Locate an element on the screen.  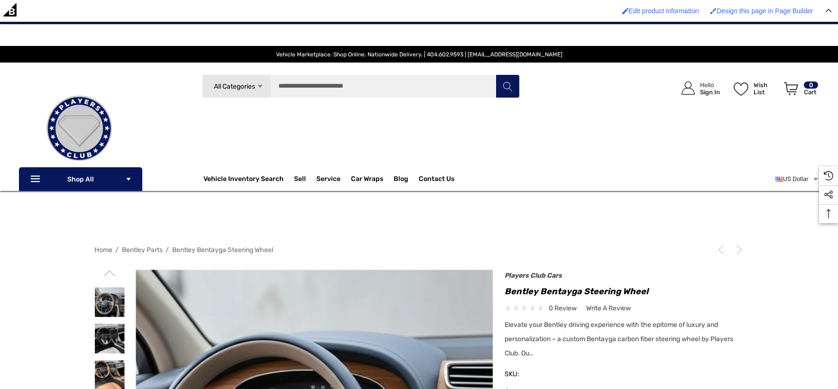
a: Home is located at coordinates (103, 250).